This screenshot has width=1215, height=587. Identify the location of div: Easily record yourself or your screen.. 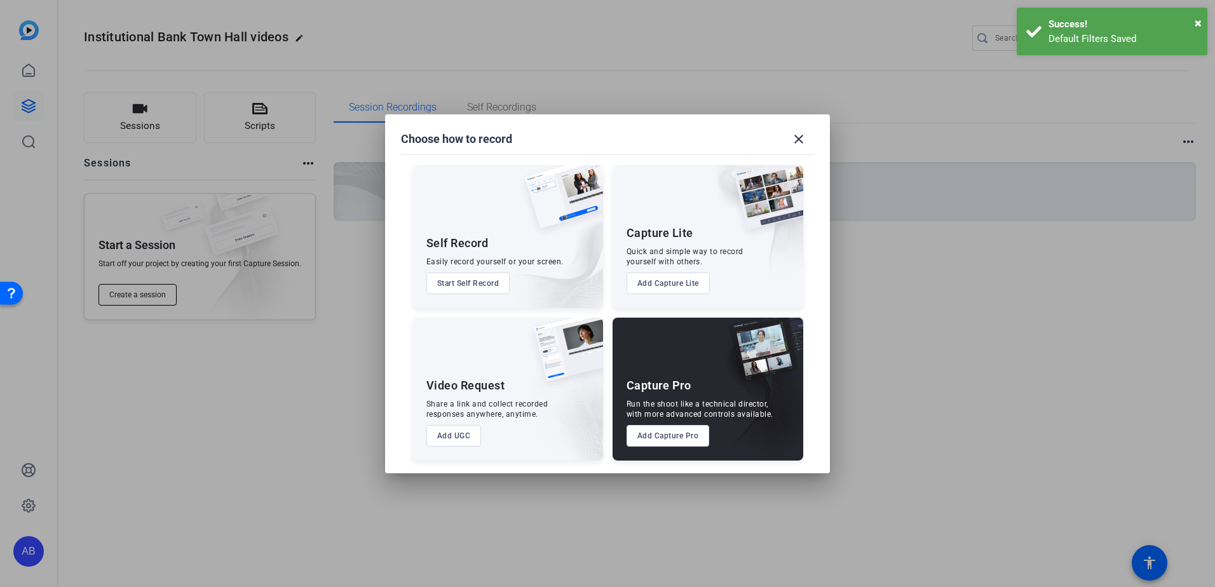
(495, 262).